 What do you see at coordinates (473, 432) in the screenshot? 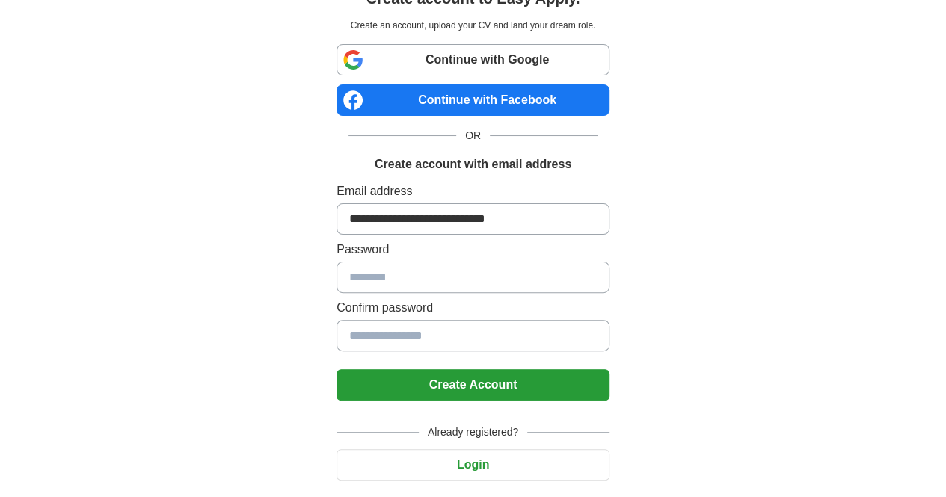
I see `span: Already registered?` at bounding box center [473, 432].